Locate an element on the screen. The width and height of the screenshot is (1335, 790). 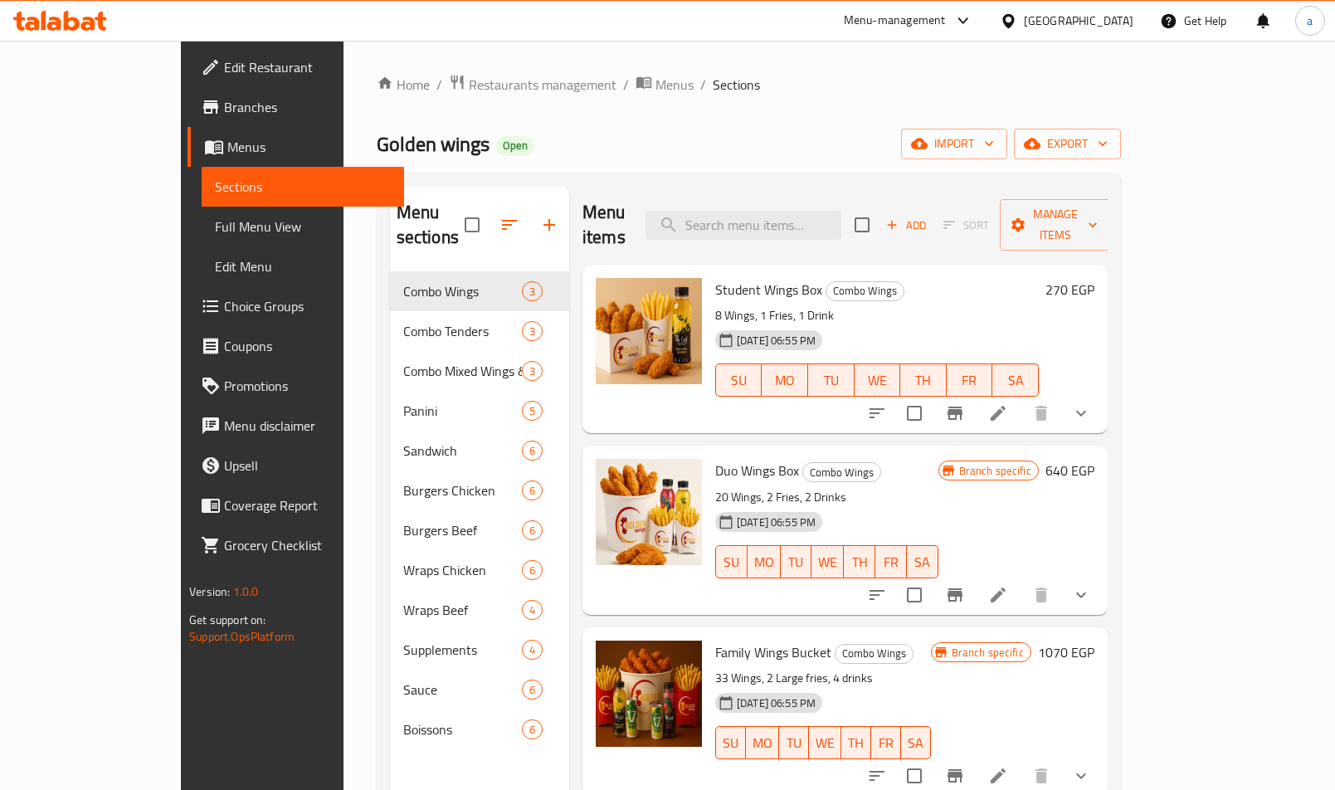
div: Burgers Chicken is located at coordinates (462, 490).